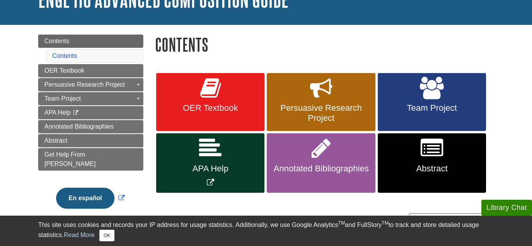  What do you see at coordinates (91, 128) in the screenshot?
I see `div: Guide Page Menu` at bounding box center [91, 128].